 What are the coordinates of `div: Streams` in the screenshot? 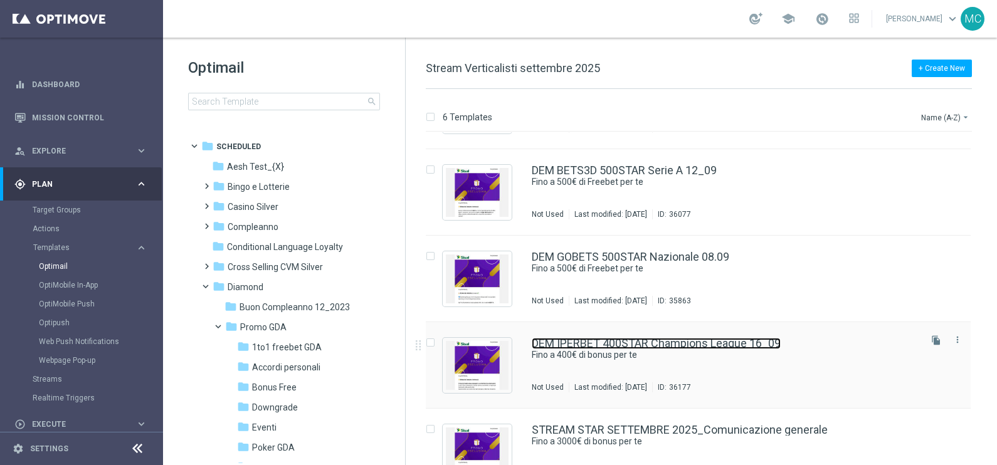 It's located at (97, 379).